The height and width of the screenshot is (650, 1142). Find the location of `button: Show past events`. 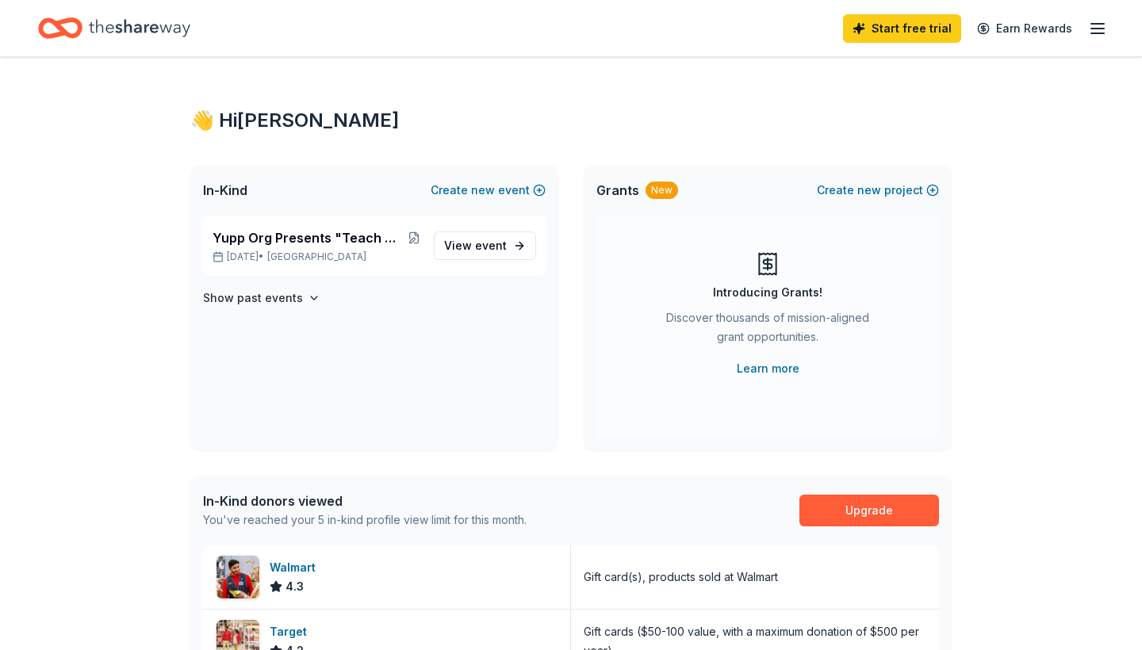

button: Show past events is located at coordinates (262, 298).